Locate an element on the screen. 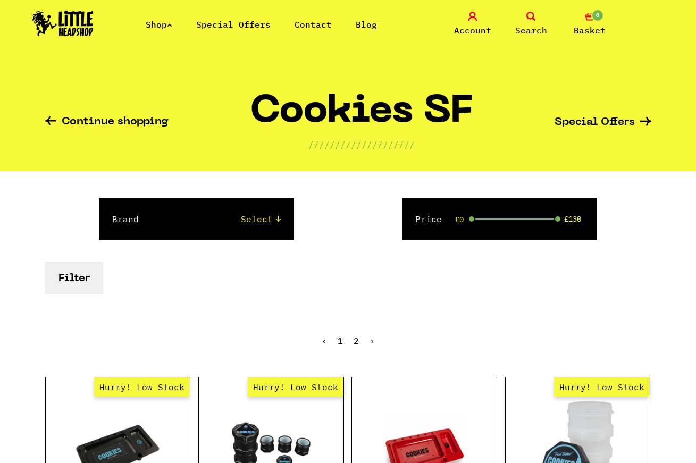  span: Account is located at coordinates (473, 30).